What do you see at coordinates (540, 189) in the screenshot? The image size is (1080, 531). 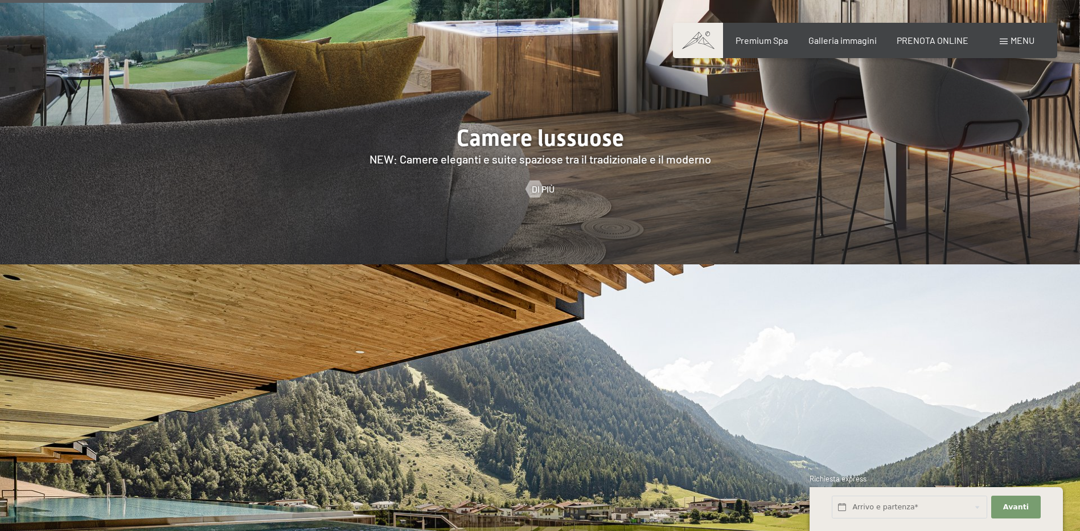 I see `a: Di più` at bounding box center [540, 189].